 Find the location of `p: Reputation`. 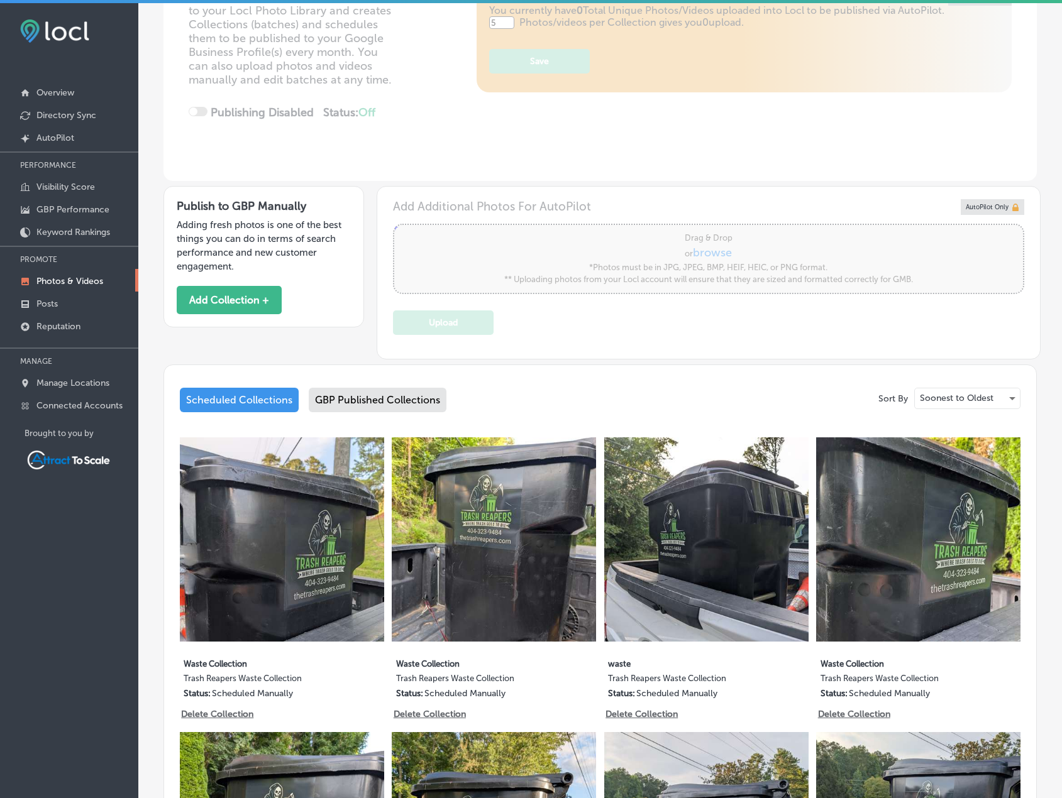

p: Reputation is located at coordinates (58, 326).